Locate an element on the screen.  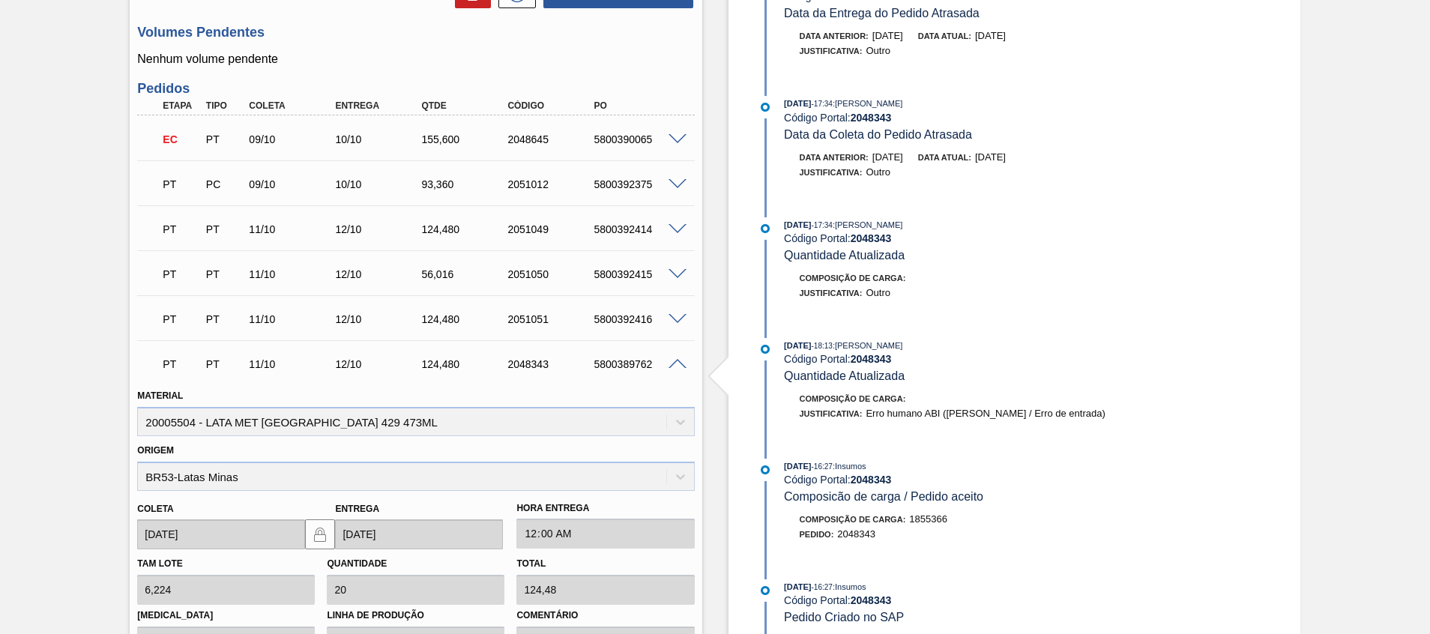
div: 2048645 is located at coordinates (552, 139).